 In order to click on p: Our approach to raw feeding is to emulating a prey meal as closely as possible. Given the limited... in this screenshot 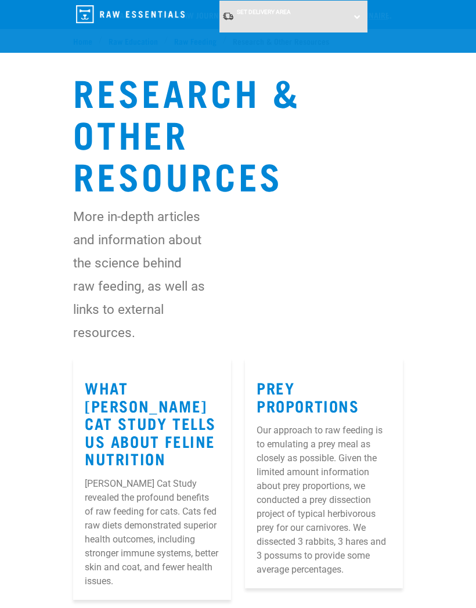, I will do `click(324, 500)`.